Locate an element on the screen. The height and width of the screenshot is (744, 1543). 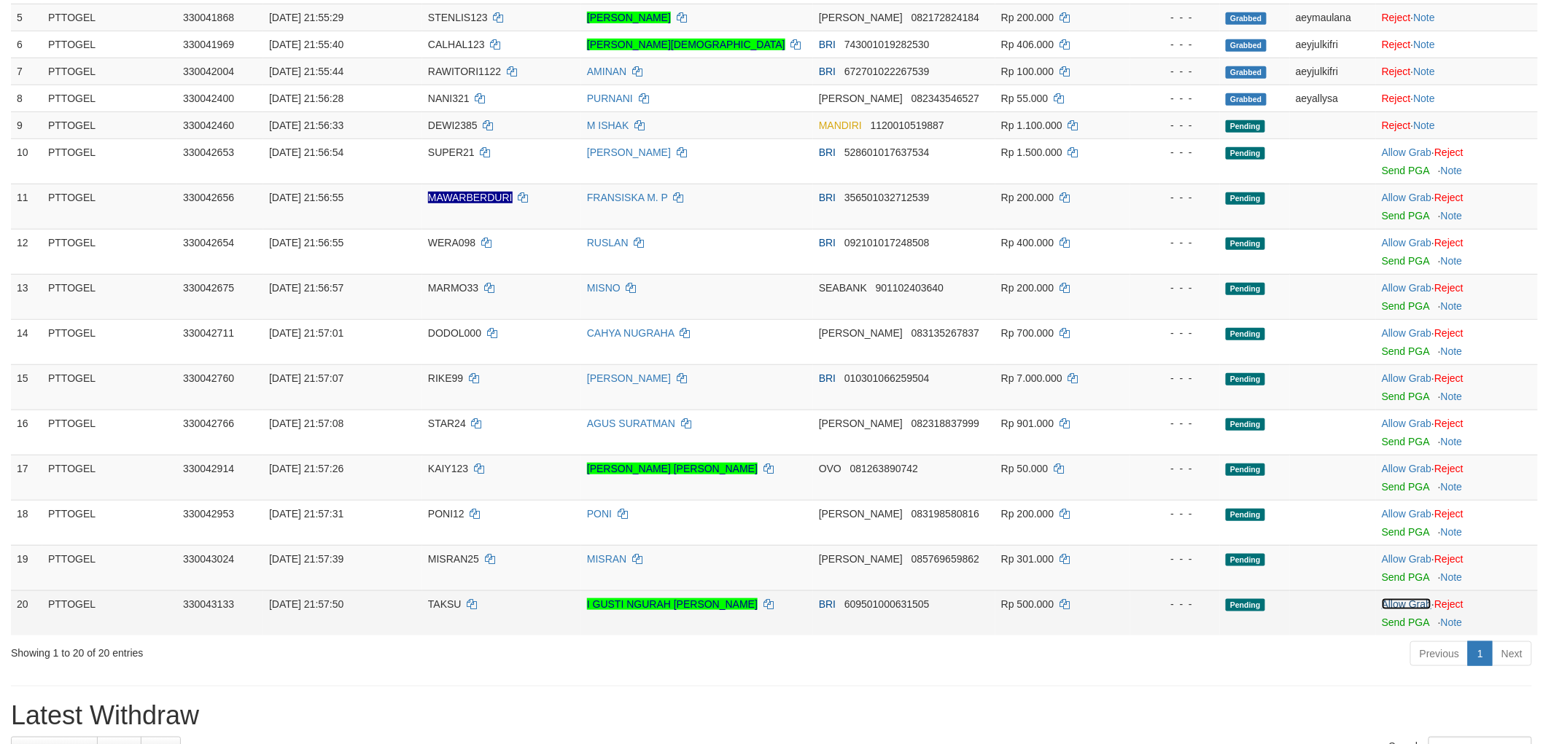
a: Next is located at coordinates (1511, 654).